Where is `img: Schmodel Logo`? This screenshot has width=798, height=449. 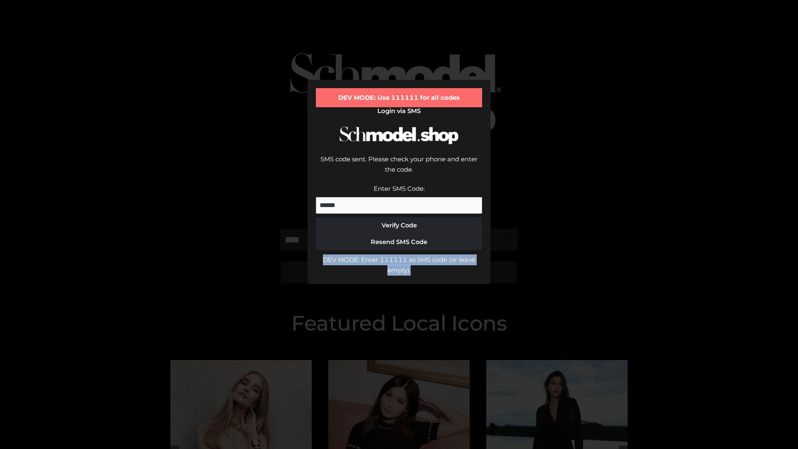 img: Schmodel Logo is located at coordinates (399, 135).